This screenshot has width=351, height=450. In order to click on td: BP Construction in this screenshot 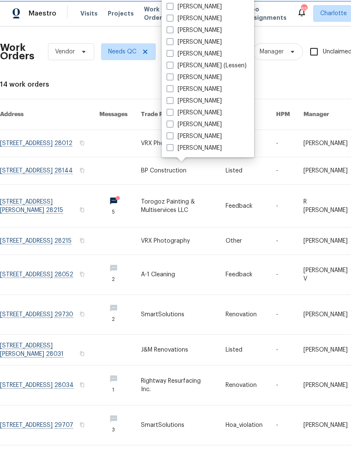, I will do `click(176, 171)`.